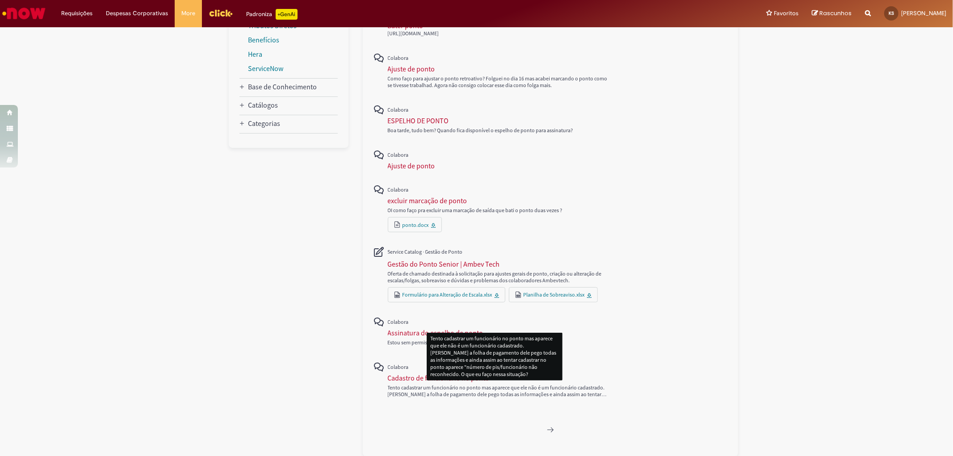 The image size is (953, 456). I want to click on span: KS, so click(891, 13).